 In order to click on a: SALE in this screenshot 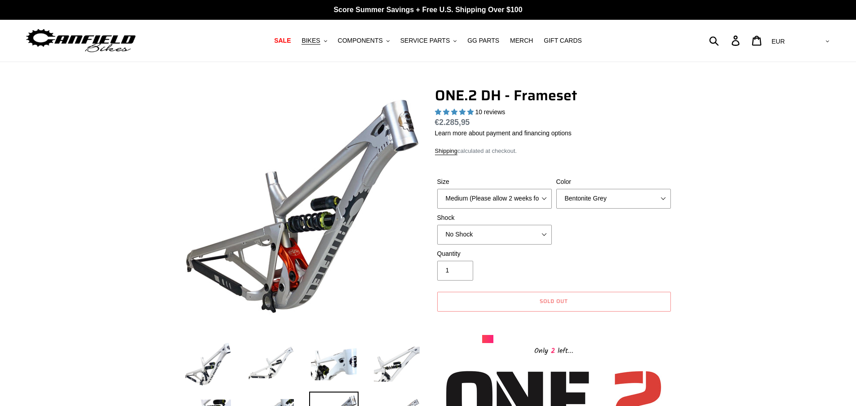, I will do `click(282, 40)`.